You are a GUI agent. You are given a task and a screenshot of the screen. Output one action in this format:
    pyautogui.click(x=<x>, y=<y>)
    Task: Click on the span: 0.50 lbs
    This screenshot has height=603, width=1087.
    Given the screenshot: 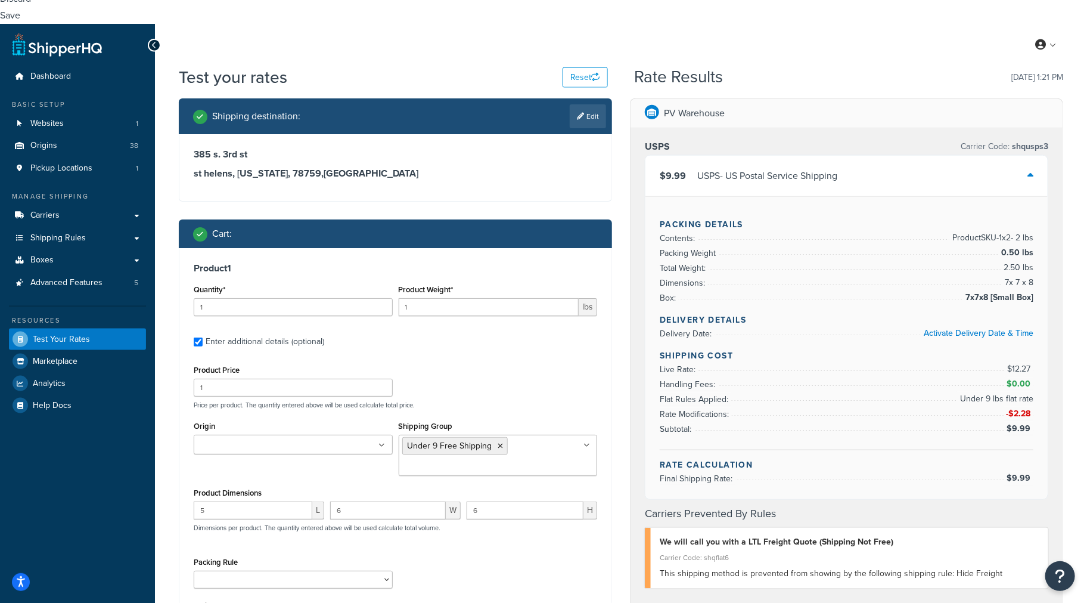 What is the action you would take?
    pyautogui.click(x=1016, y=253)
    